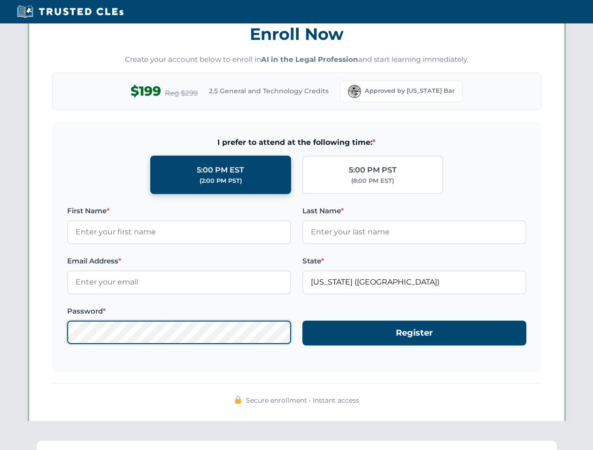 The width and height of the screenshot is (593, 450). I want to click on strong: AI in the Legal Profession, so click(309, 59).